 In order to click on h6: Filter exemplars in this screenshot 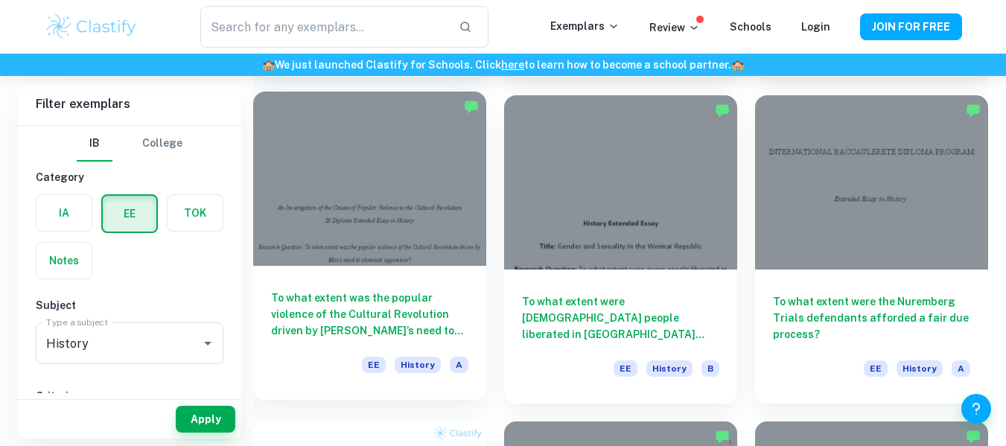, I will do `click(130, 104)`.